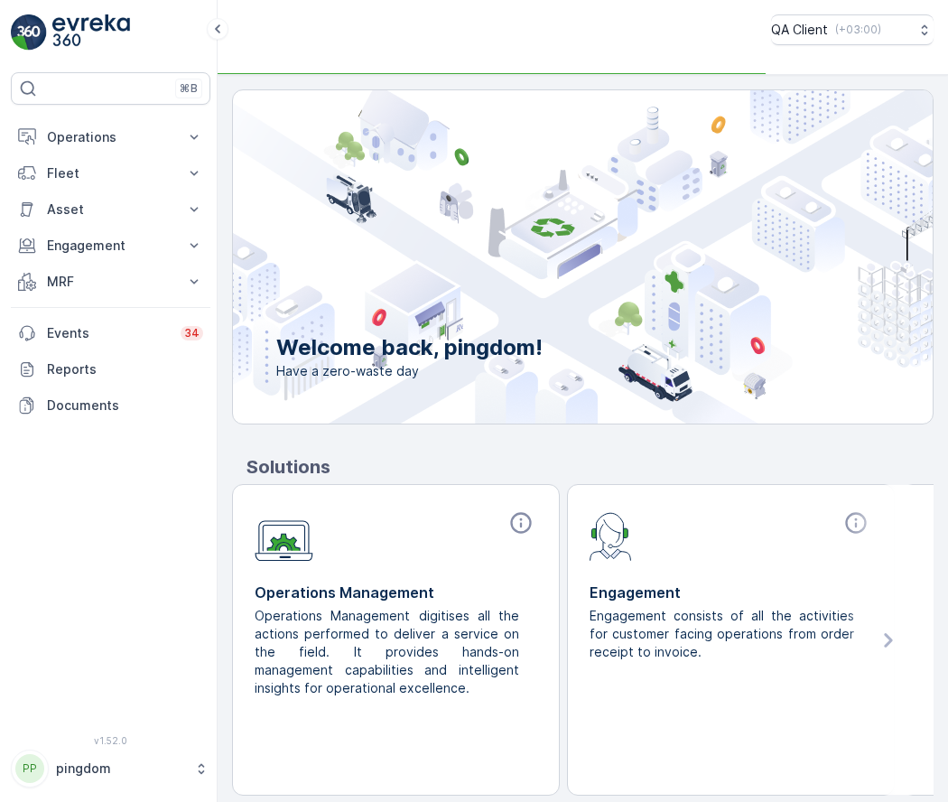 The image size is (948, 802). Describe the element at coordinates (91, 33) in the screenshot. I see `img: logo_light-DOdMpM7g.png` at that location.